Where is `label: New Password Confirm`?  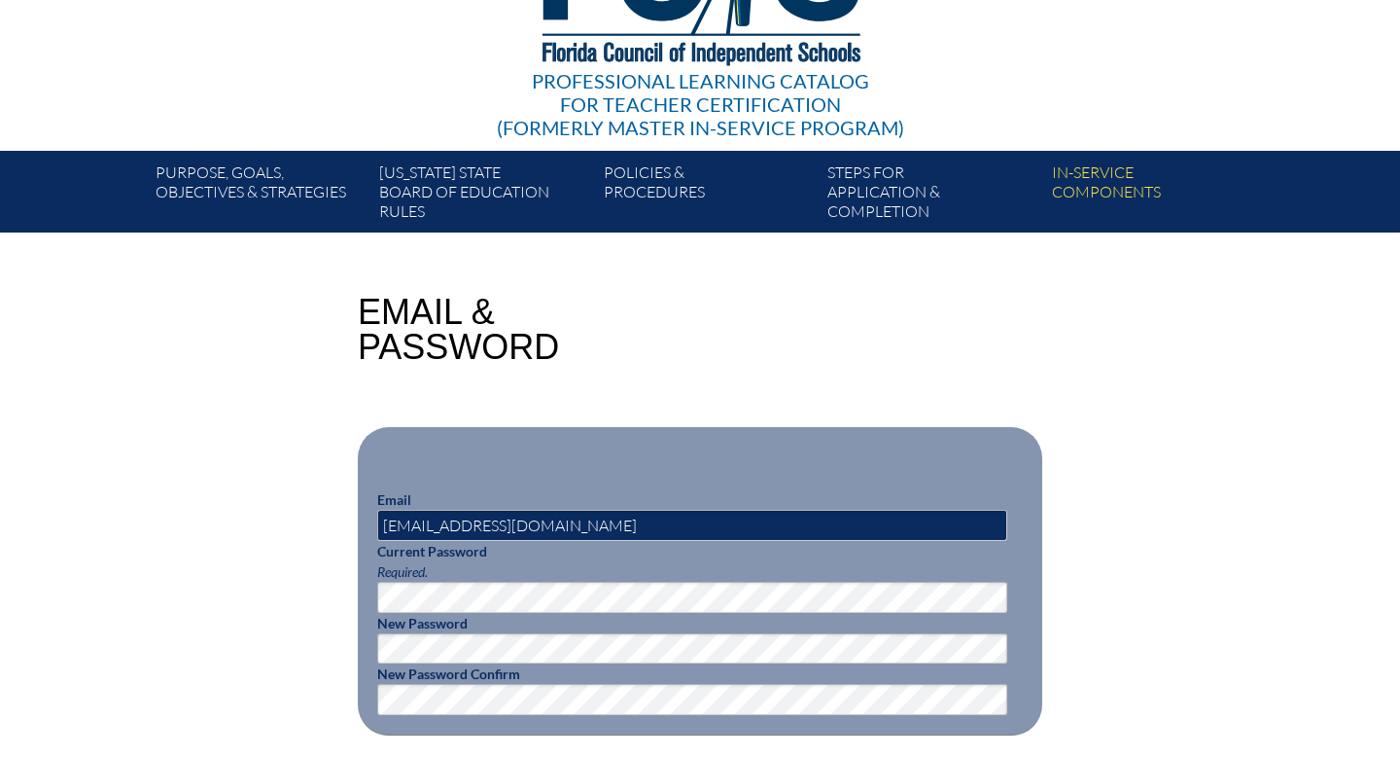 label: New Password Confirm is located at coordinates (448, 673).